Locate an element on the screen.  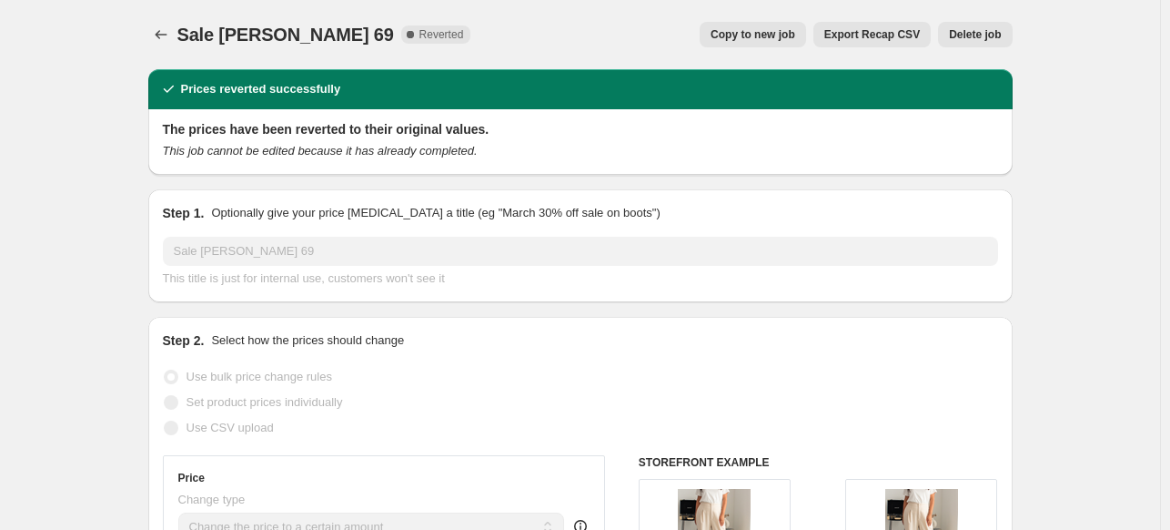
input: 30% off holiday sale is located at coordinates (581, 251).